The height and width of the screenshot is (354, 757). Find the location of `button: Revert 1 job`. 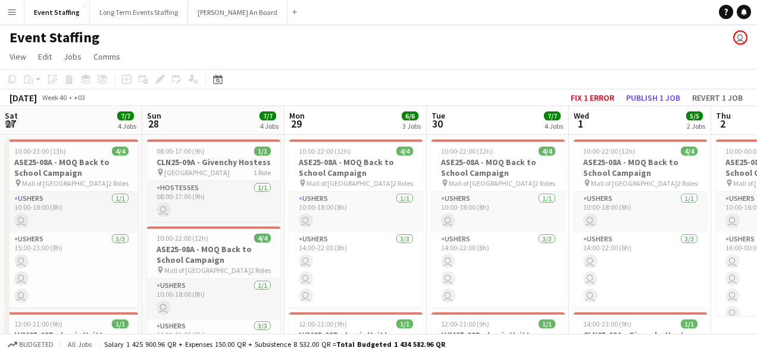

button: Revert 1 job is located at coordinates (717, 98).